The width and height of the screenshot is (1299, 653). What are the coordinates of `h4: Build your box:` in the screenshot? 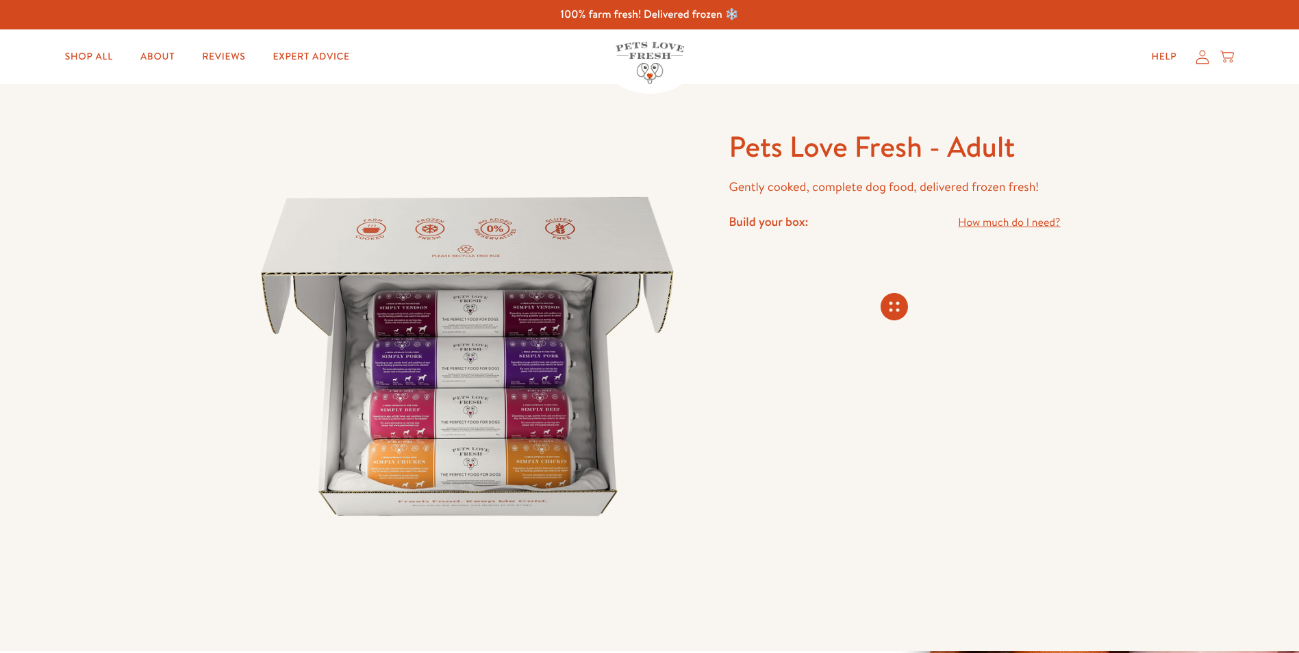 It's located at (769, 221).